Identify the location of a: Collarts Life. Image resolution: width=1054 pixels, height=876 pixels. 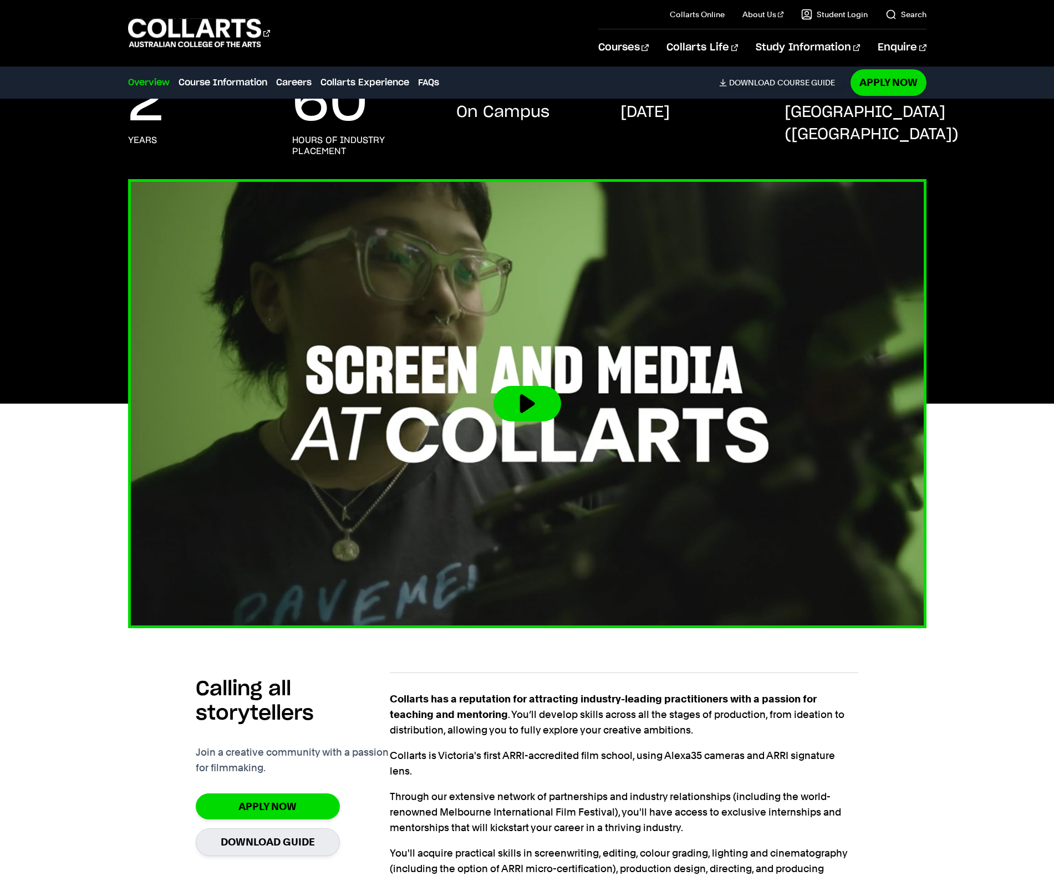
(702, 48).